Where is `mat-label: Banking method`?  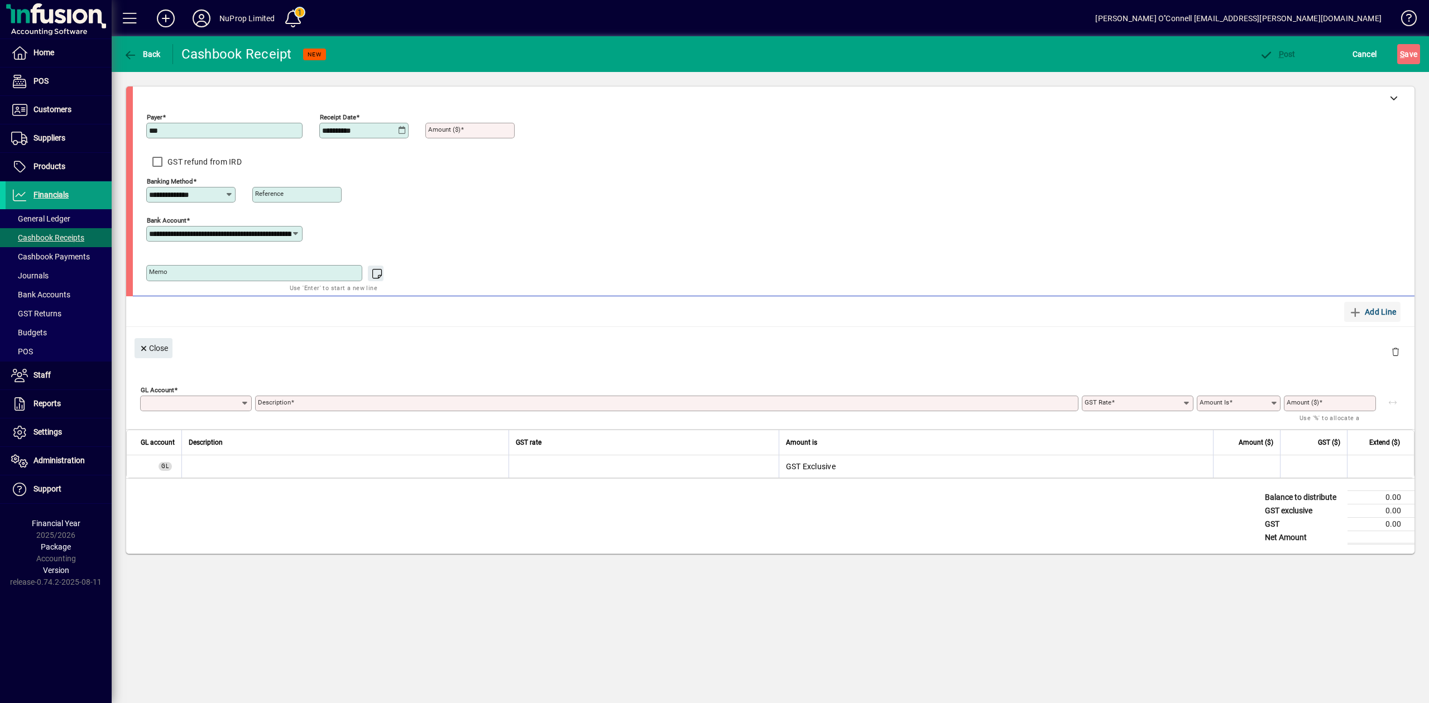
mat-label: Banking method is located at coordinates (170, 181).